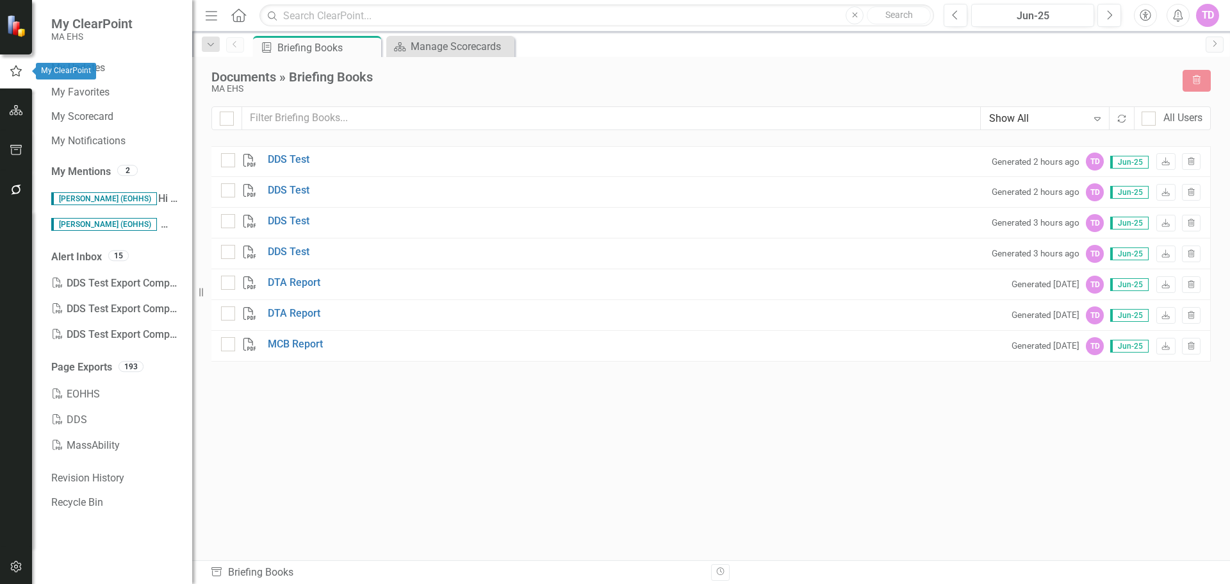 This screenshot has width=1230, height=584. I want to click on input: Search ClearPoint..., so click(597, 15).